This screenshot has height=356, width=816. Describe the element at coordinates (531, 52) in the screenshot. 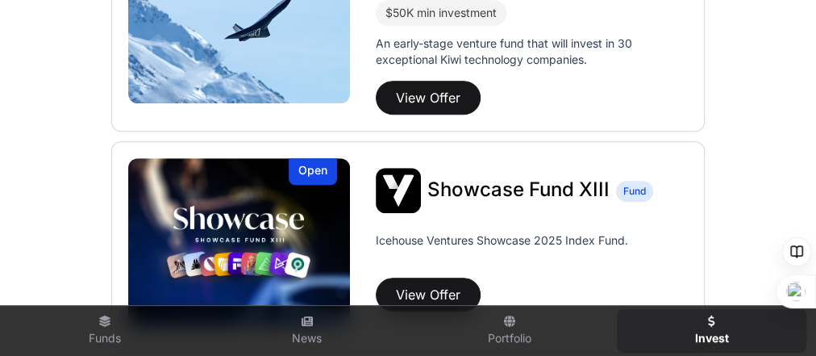

I see `p: An early-stage venture fund that will invest in 30 exceptional Kiwi technology companies.` at that location.